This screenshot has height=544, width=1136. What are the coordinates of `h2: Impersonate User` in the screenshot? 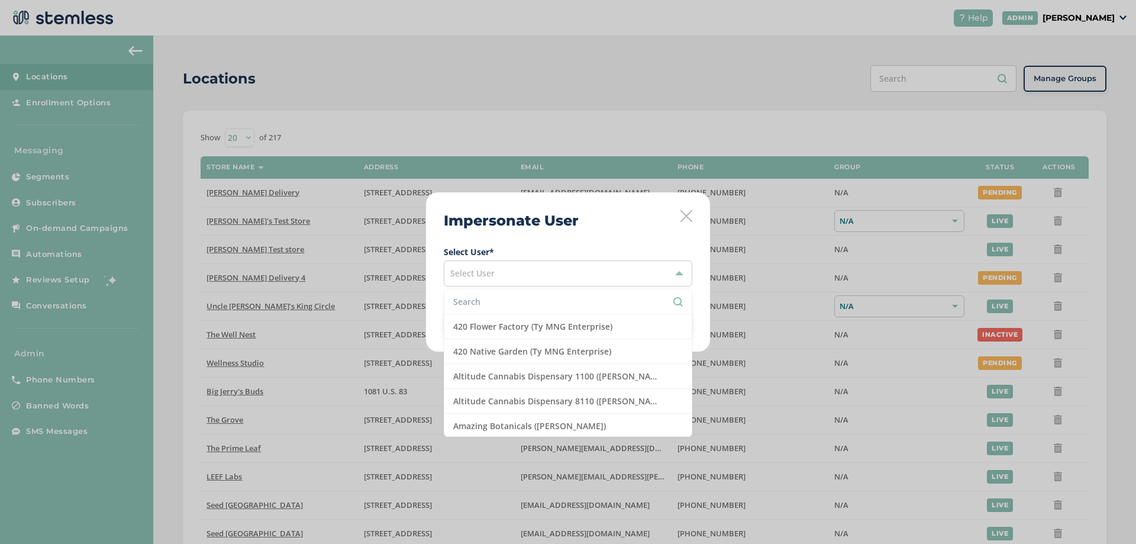 It's located at (511, 221).